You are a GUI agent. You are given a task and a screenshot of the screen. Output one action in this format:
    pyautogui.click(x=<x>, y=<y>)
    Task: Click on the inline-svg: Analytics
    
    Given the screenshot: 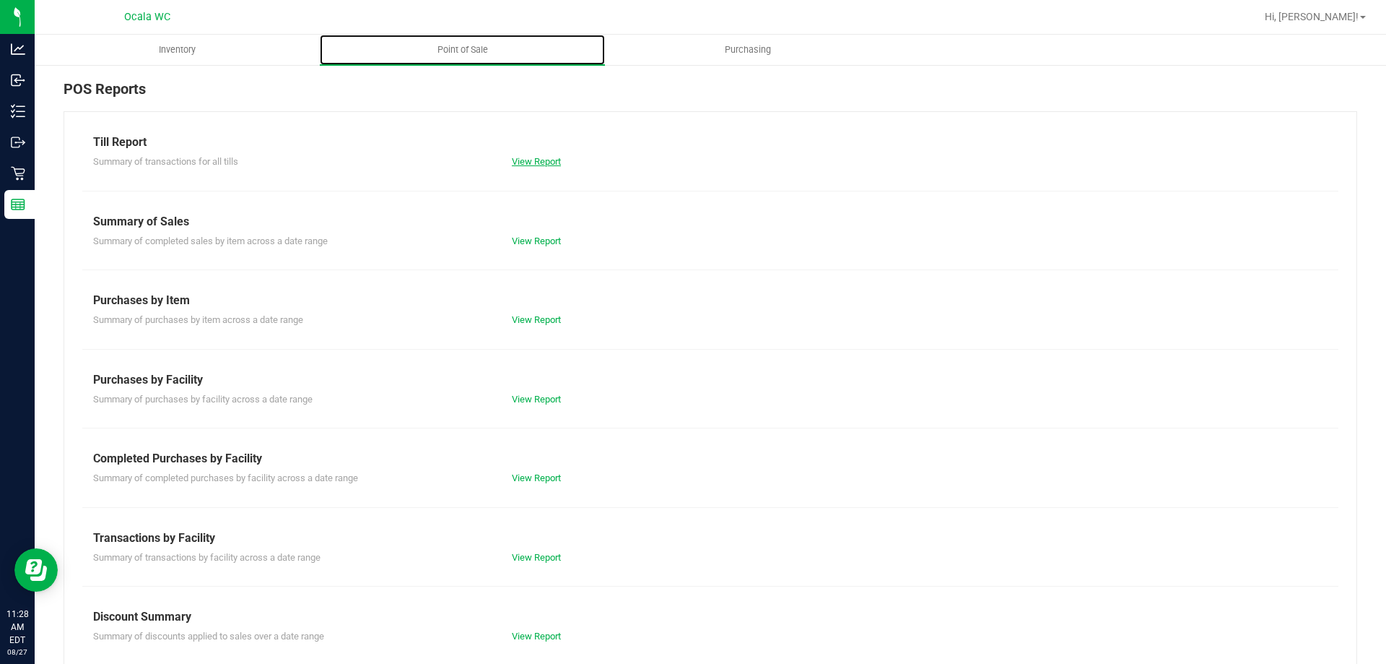 What is the action you would take?
    pyautogui.click(x=18, y=49)
    